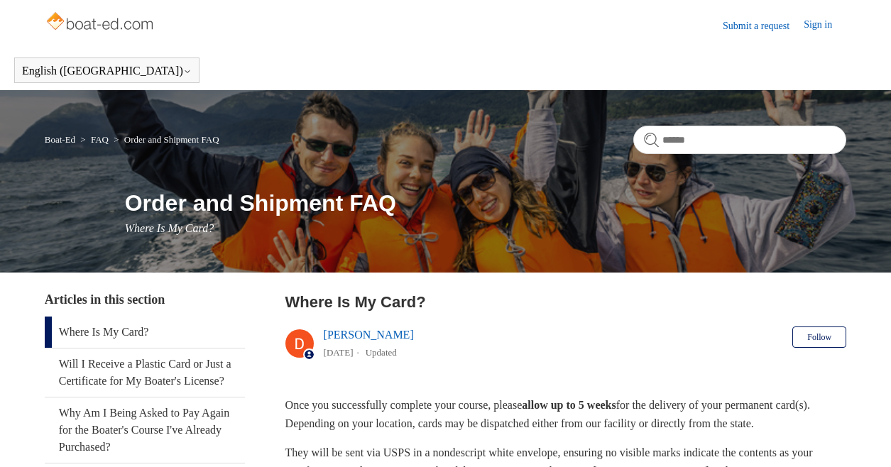 This screenshot has height=467, width=891. Describe the element at coordinates (165, 139) in the screenshot. I see `li: Order and Shipment FAQ` at that location.